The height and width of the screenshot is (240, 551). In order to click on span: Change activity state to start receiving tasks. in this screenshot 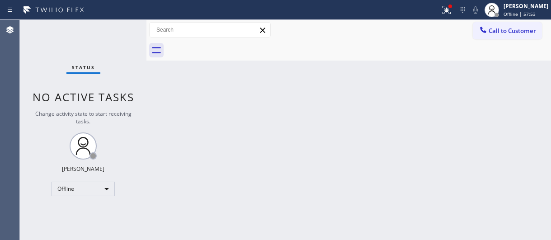, I will do `click(83, 117)`.